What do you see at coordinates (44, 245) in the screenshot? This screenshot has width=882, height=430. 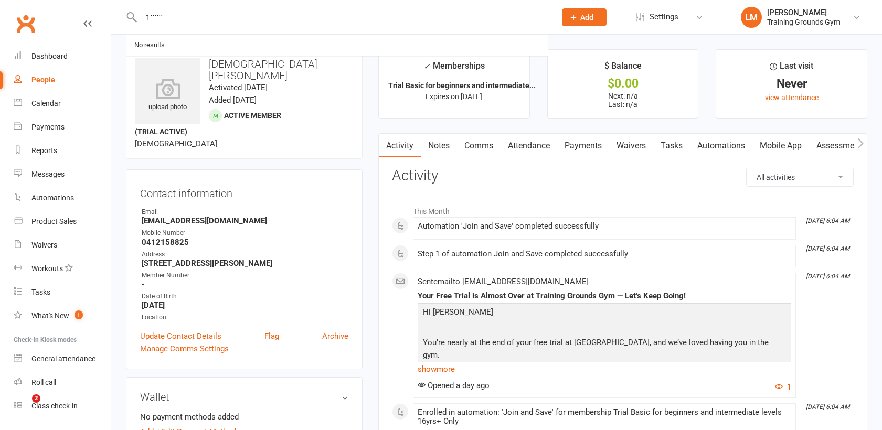 I see `div: Waivers` at bounding box center [44, 245].